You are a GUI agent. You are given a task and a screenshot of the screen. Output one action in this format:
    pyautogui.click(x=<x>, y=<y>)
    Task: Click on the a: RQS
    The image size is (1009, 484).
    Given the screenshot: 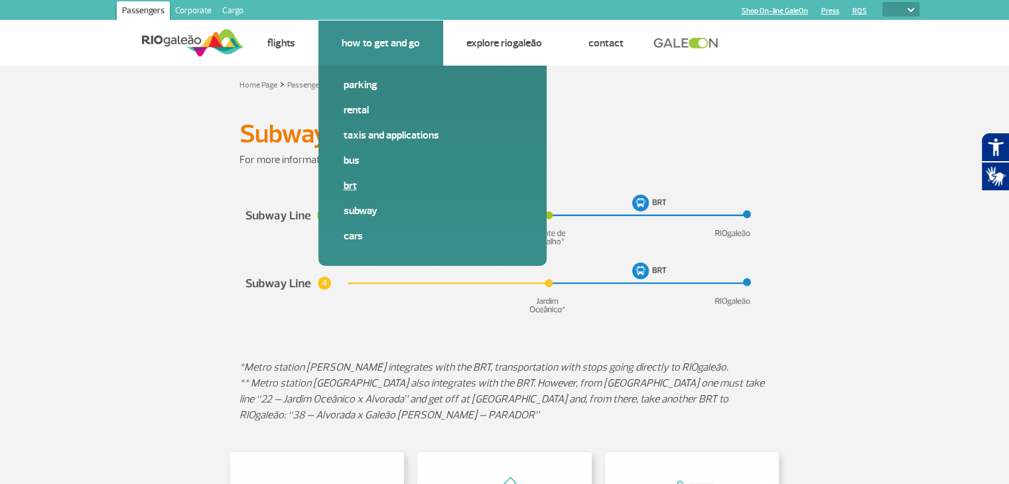 What is the action you would take?
    pyautogui.click(x=860, y=11)
    